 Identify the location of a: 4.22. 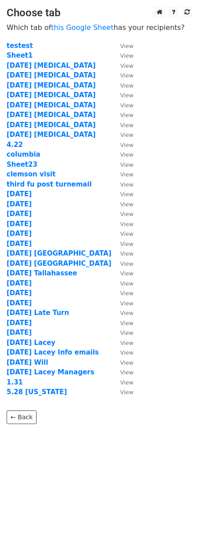
(15, 145).